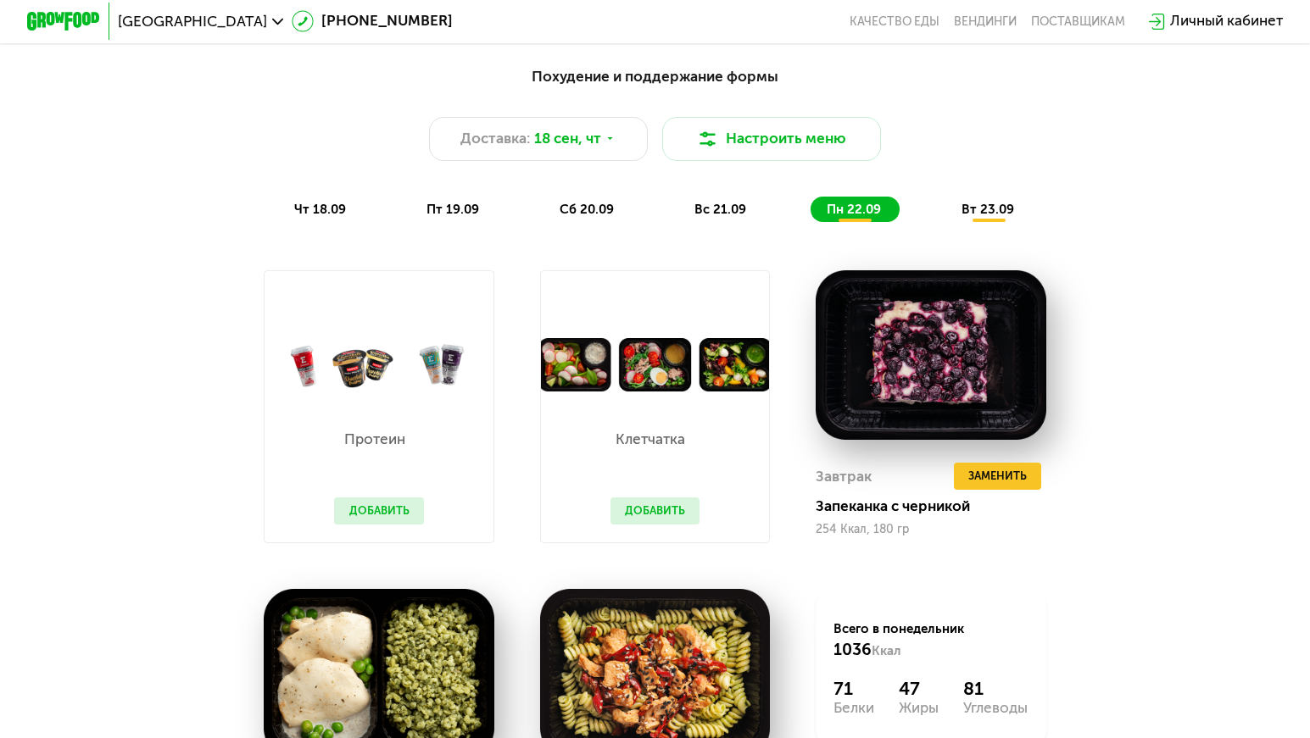  Describe the element at coordinates (938, 506) in the screenshot. I see `div: Запеканка с черникой` at that location.